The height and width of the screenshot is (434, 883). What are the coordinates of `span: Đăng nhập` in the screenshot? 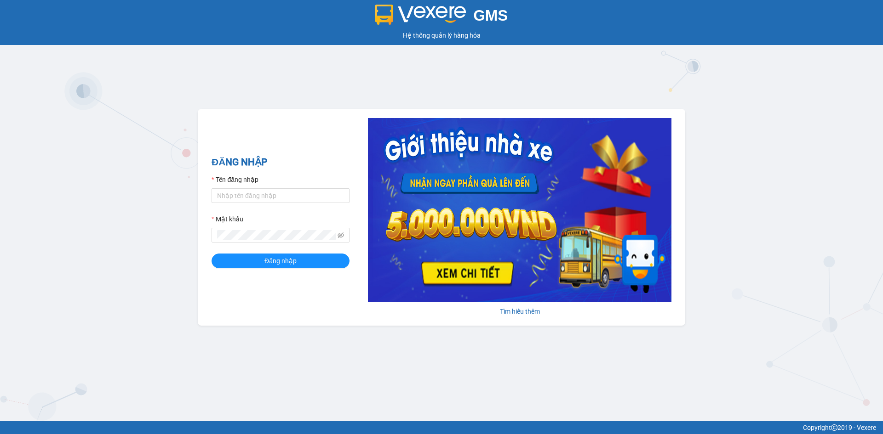 It's located at (280, 261).